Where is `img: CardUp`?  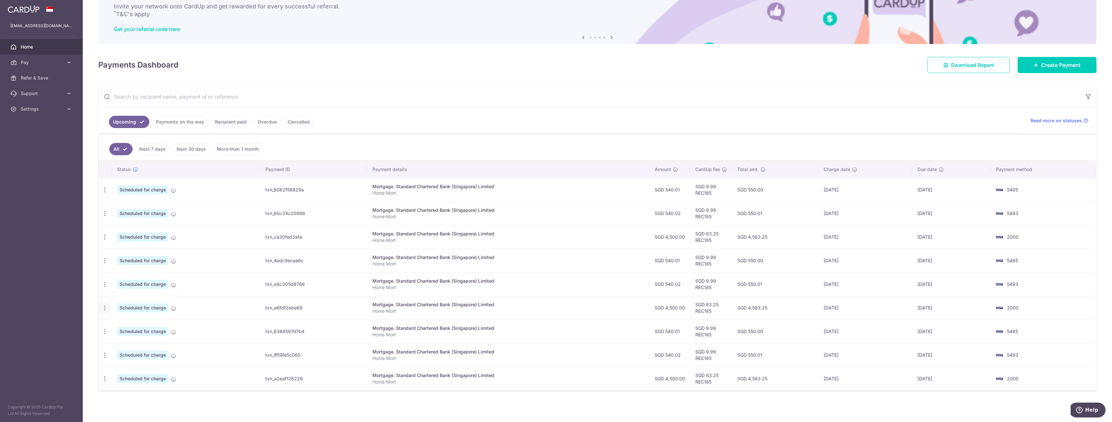
img: CardUp is located at coordinates (24, 9).